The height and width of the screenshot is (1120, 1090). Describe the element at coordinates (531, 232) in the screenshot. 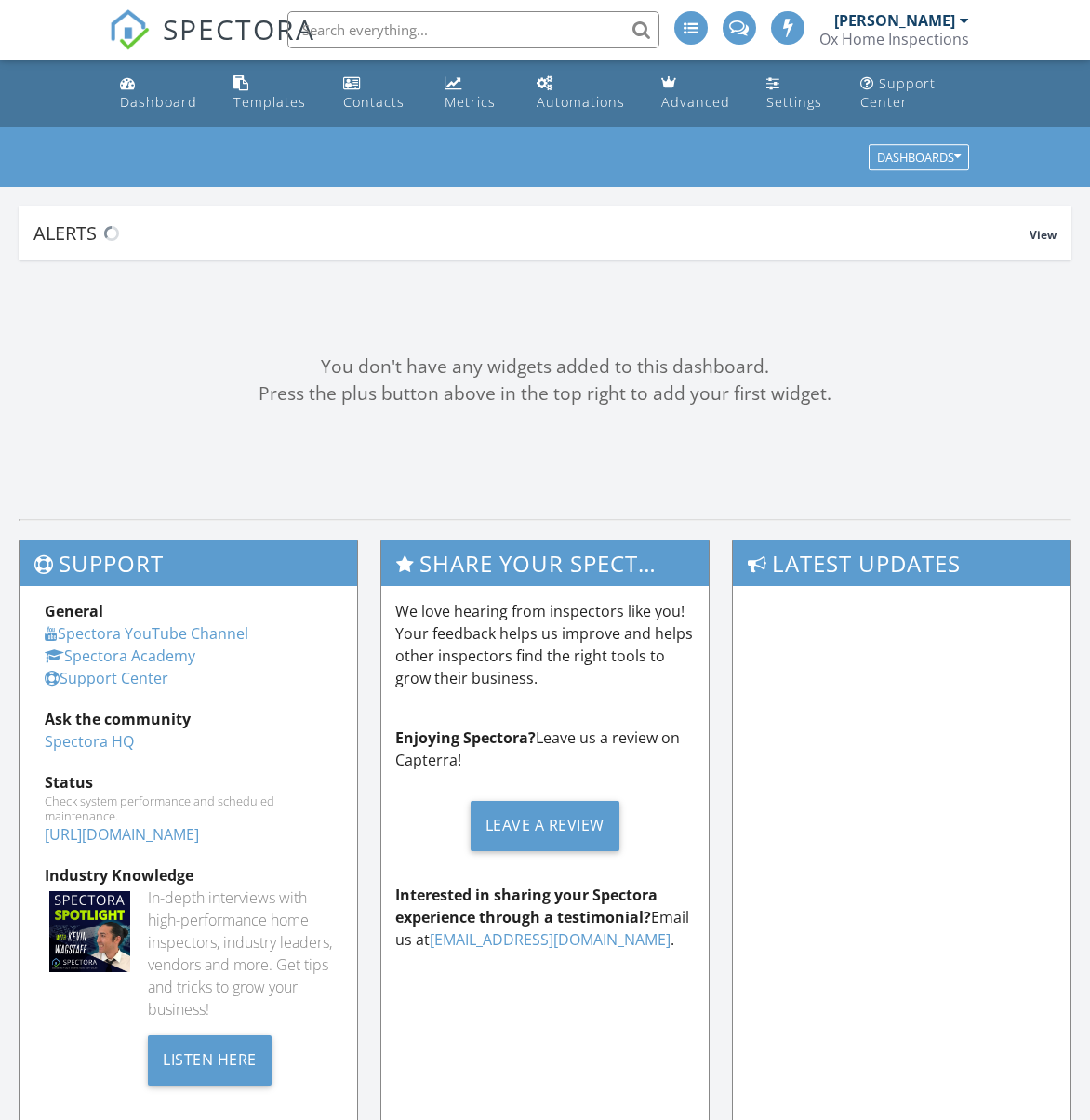

I see `div: Alerts` at that location.